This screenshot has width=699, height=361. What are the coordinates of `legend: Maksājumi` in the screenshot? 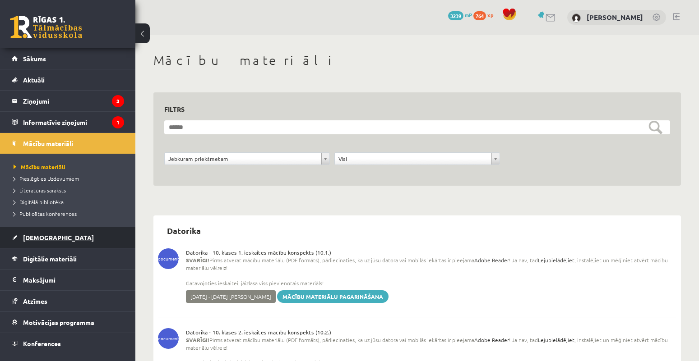 It's located at (74, 280).